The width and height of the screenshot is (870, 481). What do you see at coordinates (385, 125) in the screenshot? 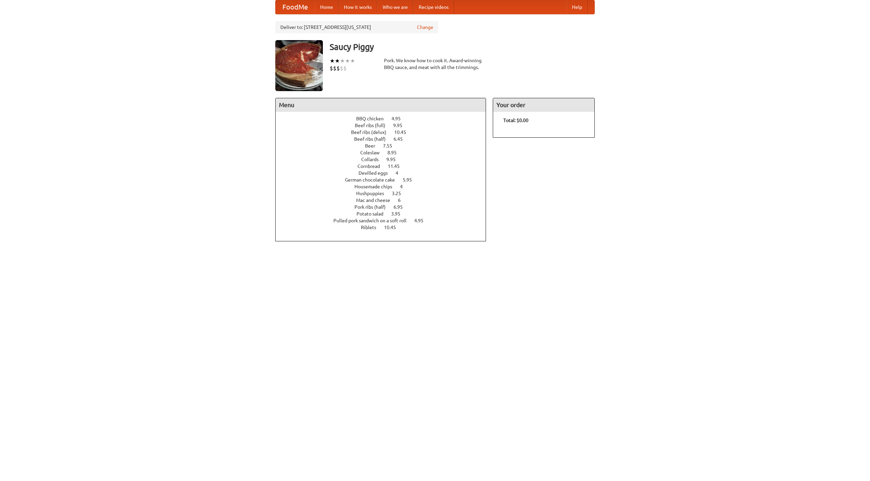
I see `a: Beef ribs (full) 9.95` at bounding box center [385, 125].